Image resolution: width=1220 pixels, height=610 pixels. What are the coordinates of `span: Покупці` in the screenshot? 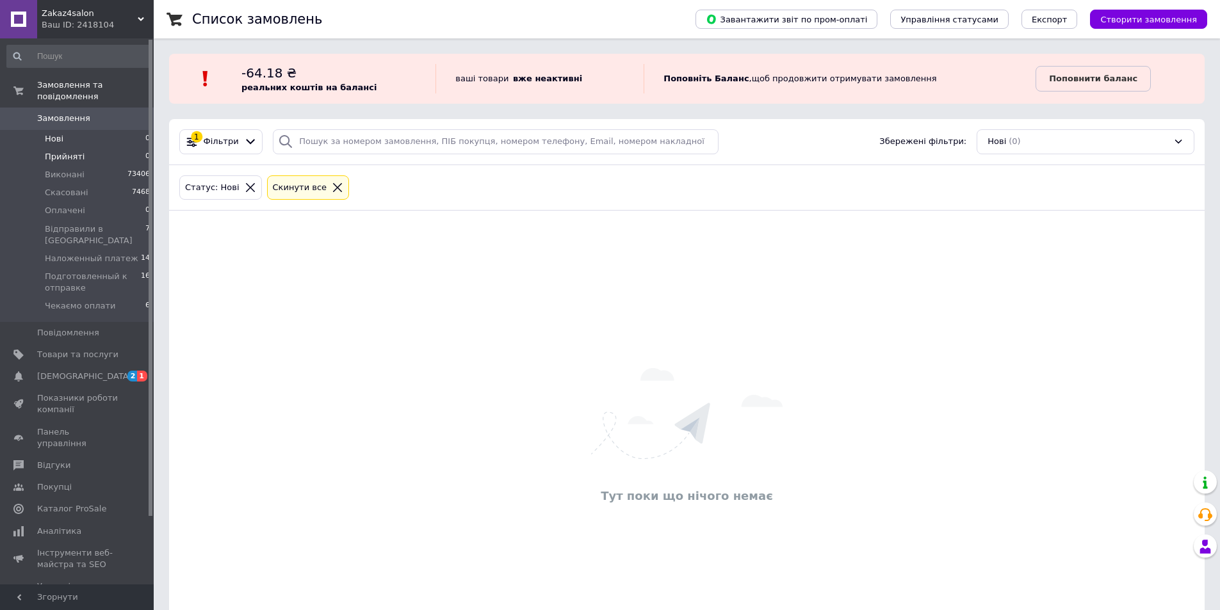 It's located at (54, 487).